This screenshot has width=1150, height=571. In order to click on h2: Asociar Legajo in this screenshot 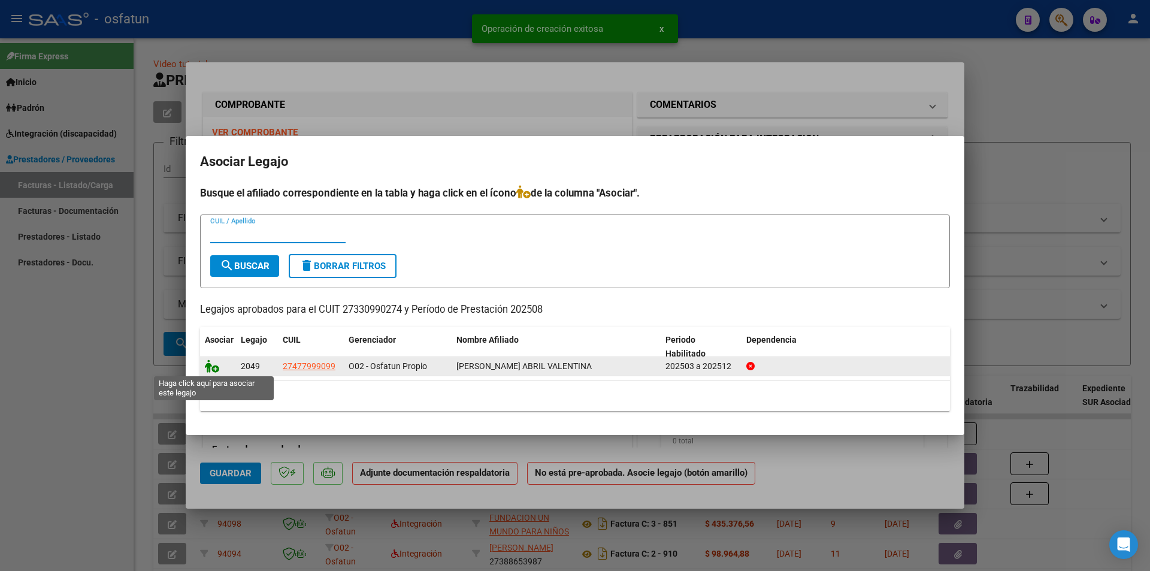, I will do `click(575, 162)`.